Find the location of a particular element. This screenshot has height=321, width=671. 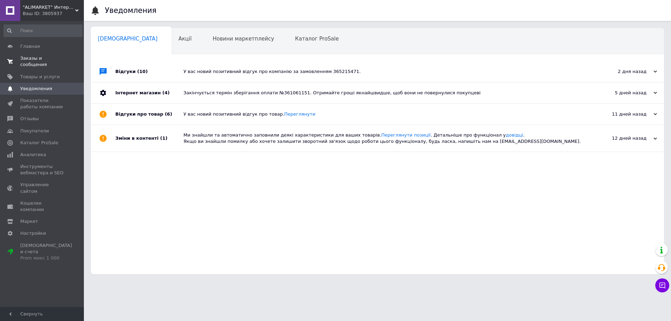

span: Главная is located at coordinates (30, 46).